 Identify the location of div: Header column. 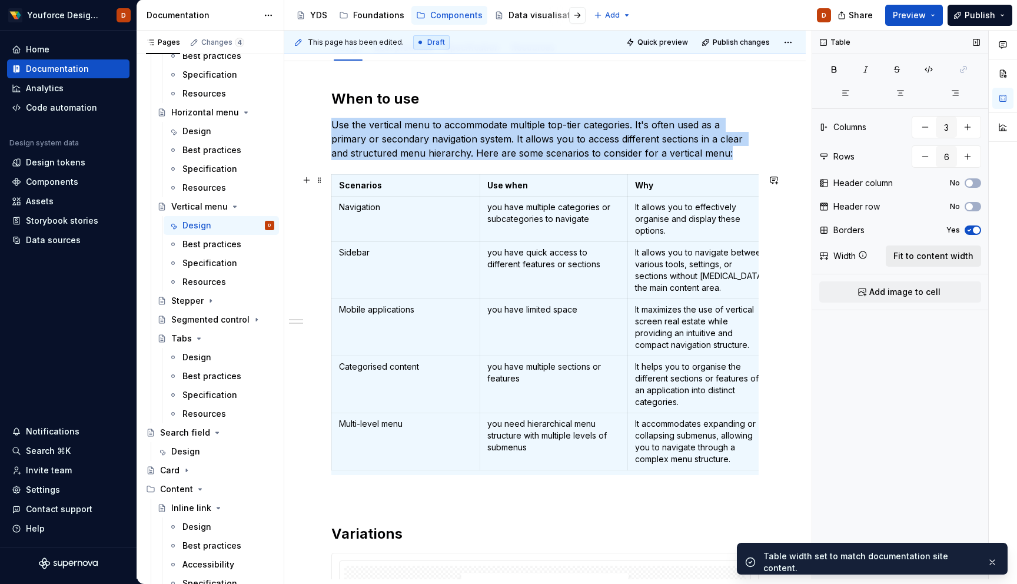
(863, 183).